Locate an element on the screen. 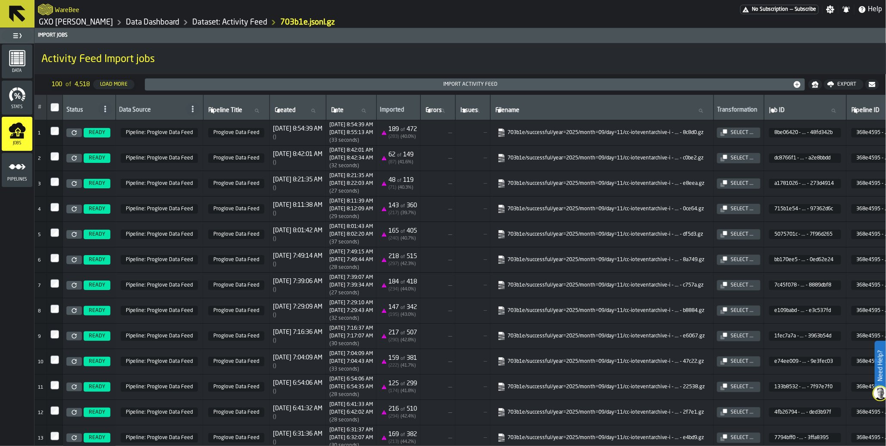 This screenshot has height=446, width=886. header: Import Jobs is located at coordinates (460, 35).